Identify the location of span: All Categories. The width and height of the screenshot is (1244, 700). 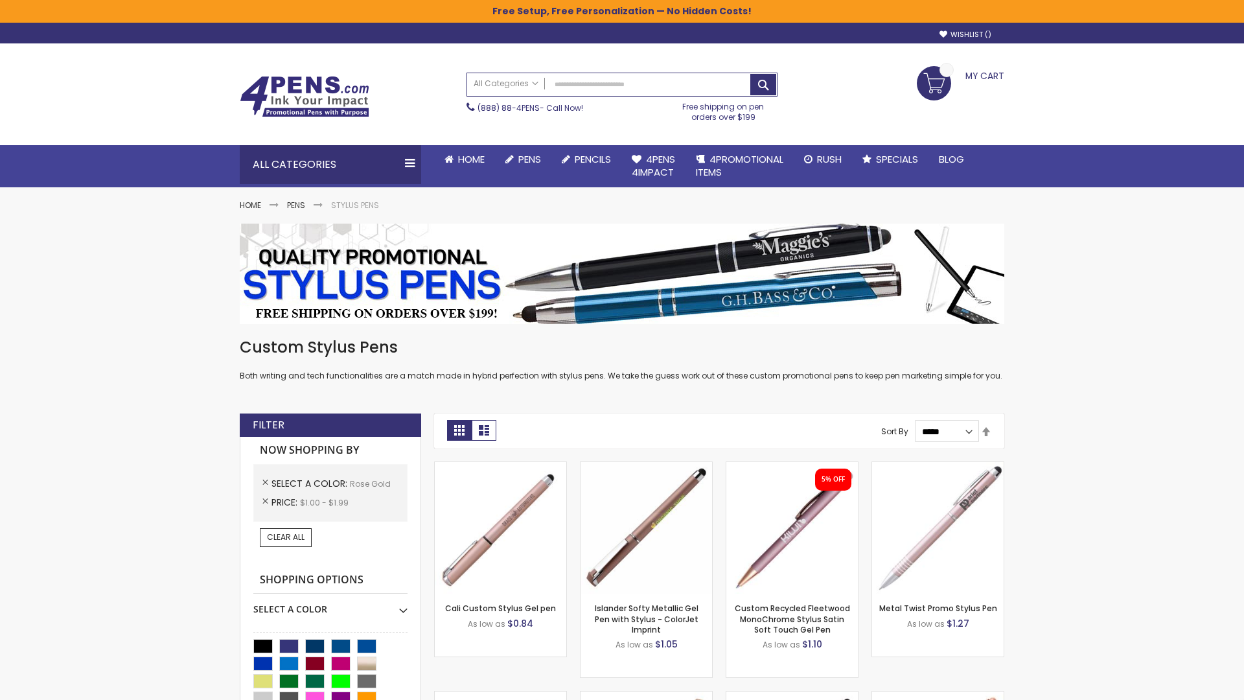
(506, 84).